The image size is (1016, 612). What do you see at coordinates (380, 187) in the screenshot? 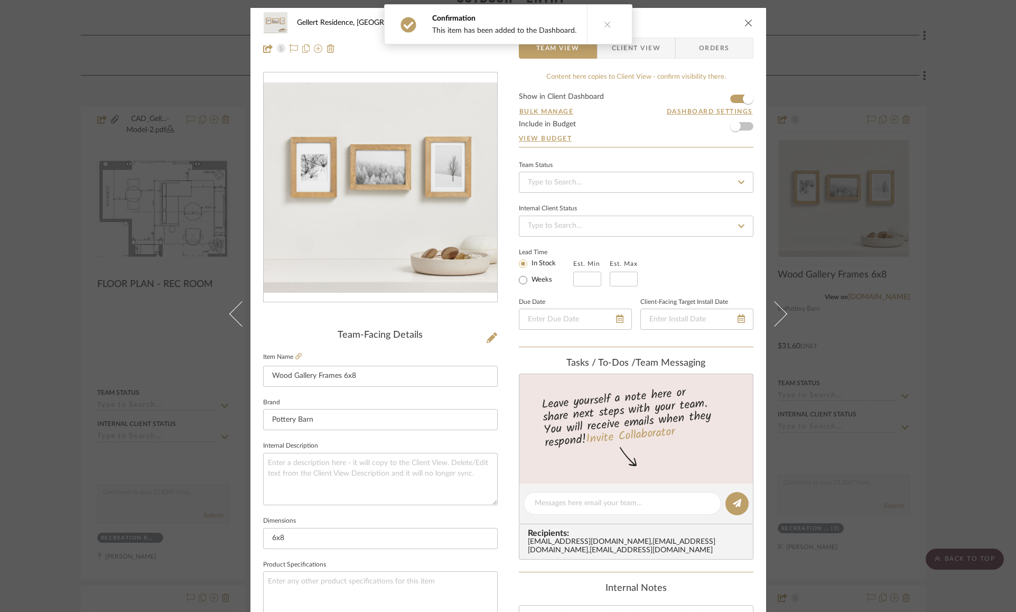
I see `img: 3bdfb8f8-01b4-4201-9c77-68f57c9bc708_436x436.jpg` at bounding box center [380, 187].